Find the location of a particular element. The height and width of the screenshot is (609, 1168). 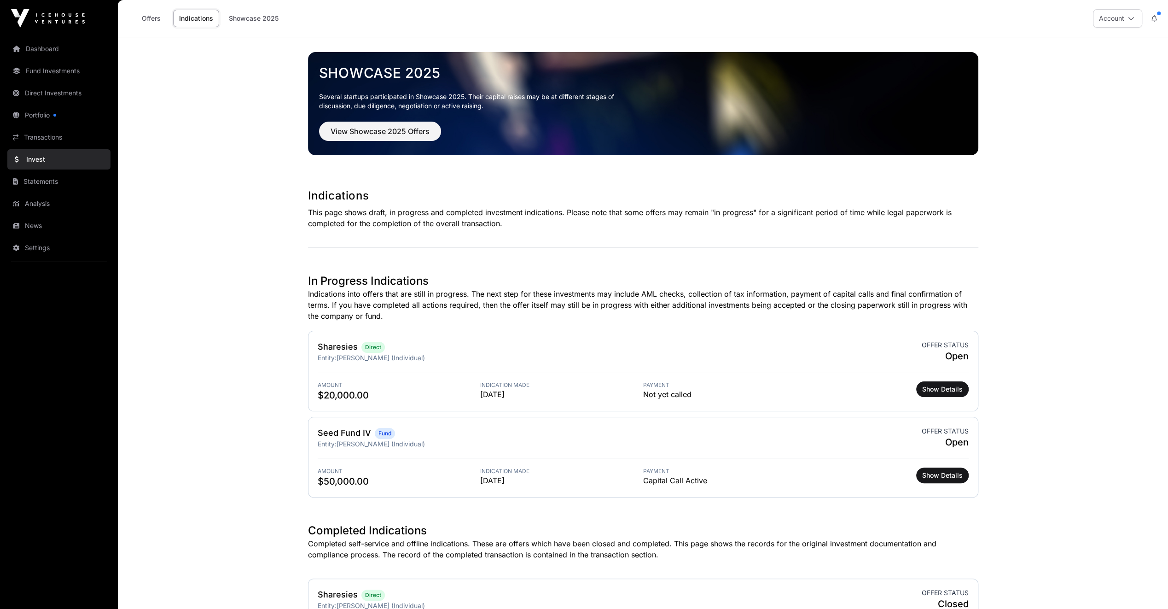

img: Showcase 2025 is located at coordinates (643, 104).